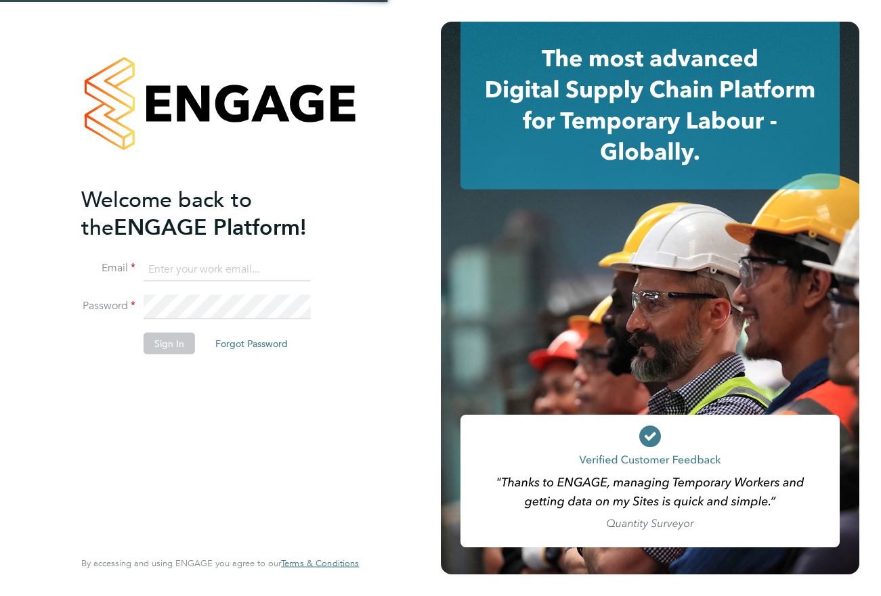  I want to click on h2: ENGAGE Platform!, so click(213, 213).